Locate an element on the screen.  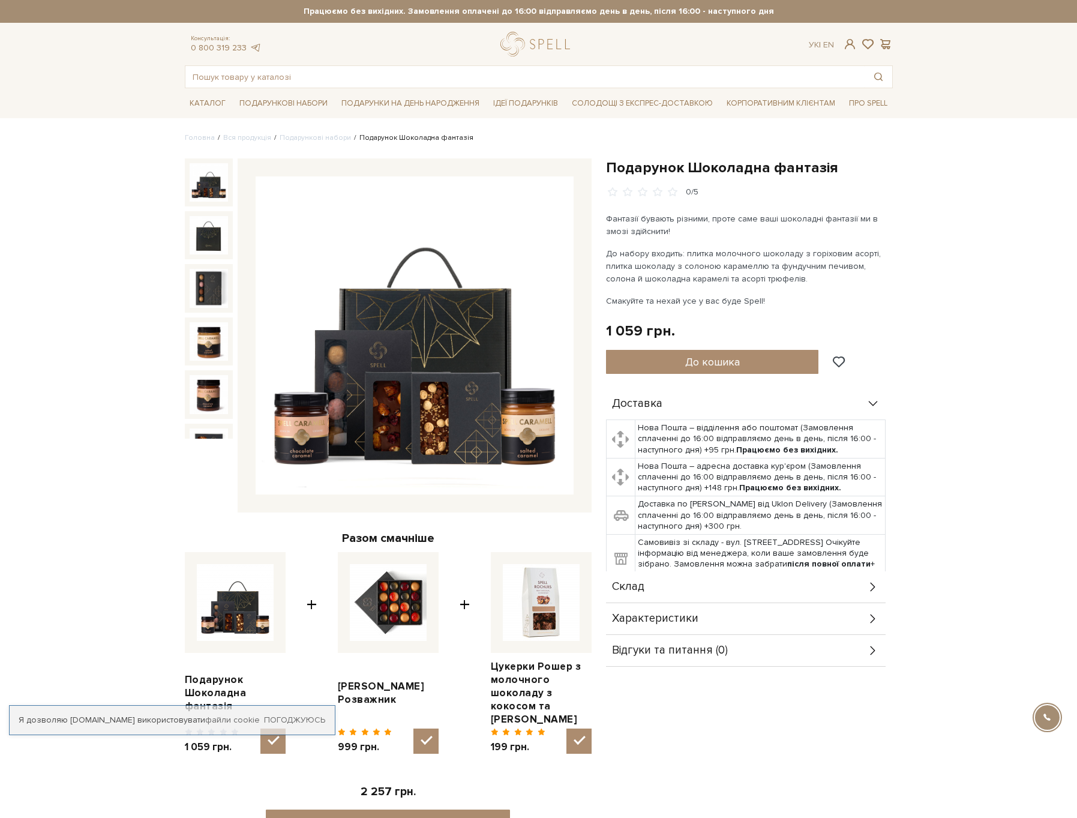
p: Фантазії бувають різними, проте саме ваші шоколадні фантазії ми в змозі здійснити! is located at coordinates (747, 225).